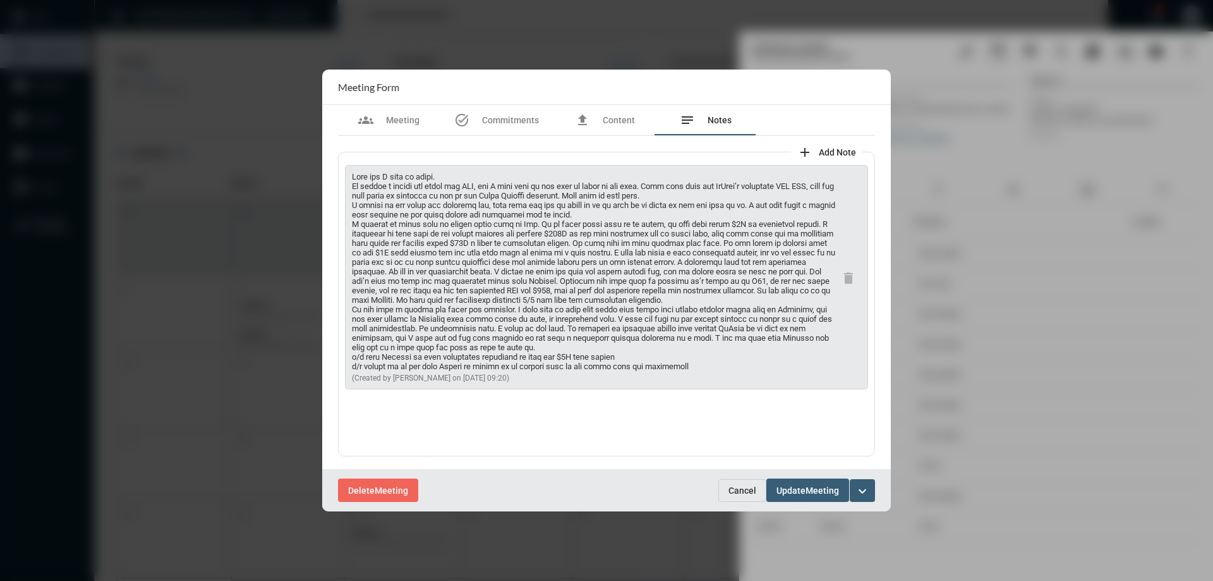 This screenshot has height=581, width=1213. Describe the element at coordinates (791, 490) in the screenshot. I see `span: Update` at that location.